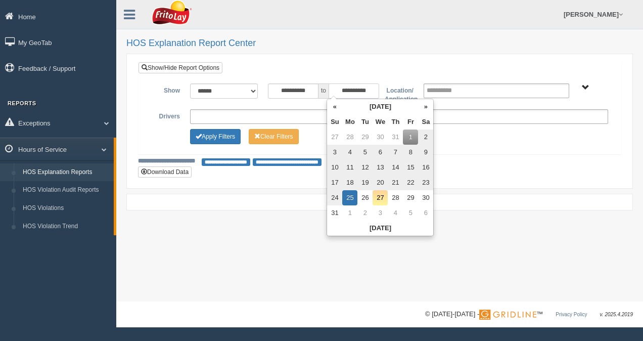  Describe the element at coordinates (365, 198) in the screenshot. I see `td: 26` at that location.